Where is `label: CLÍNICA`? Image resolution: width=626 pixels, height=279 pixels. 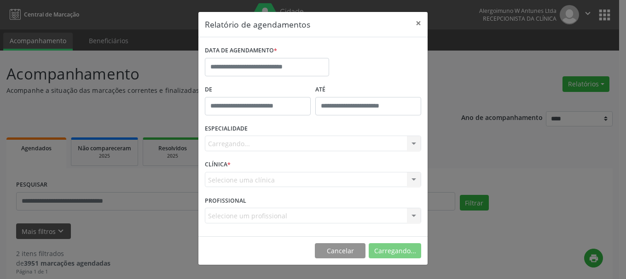
label: CLÍNICA is located at coordinates (218, 165).